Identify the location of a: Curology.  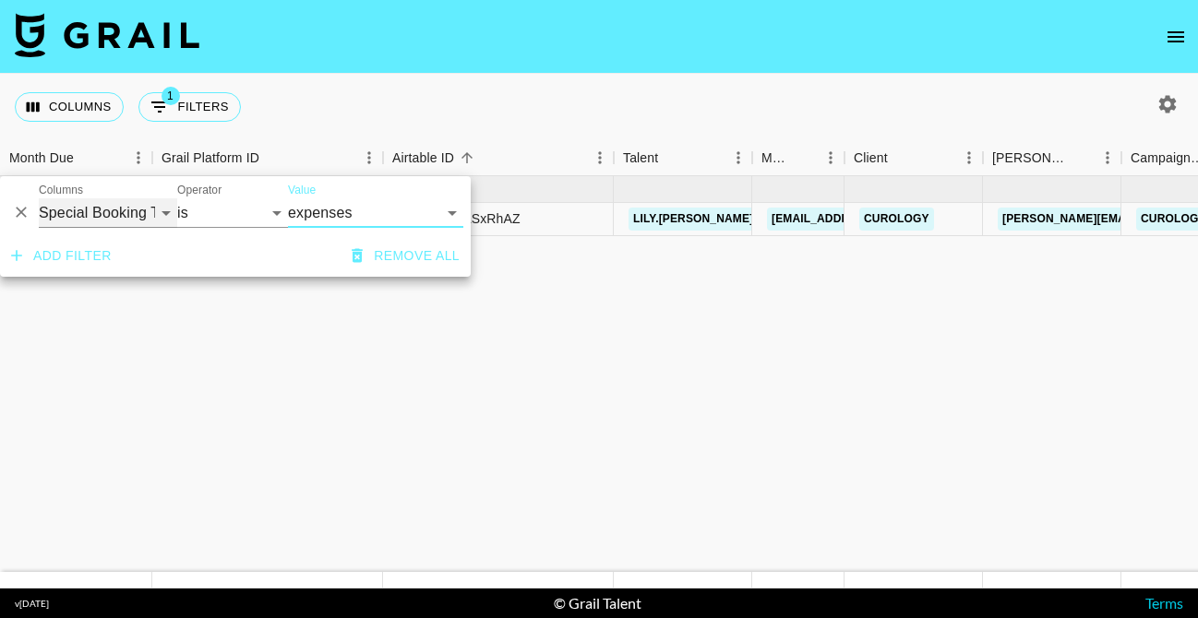
(896, 219).